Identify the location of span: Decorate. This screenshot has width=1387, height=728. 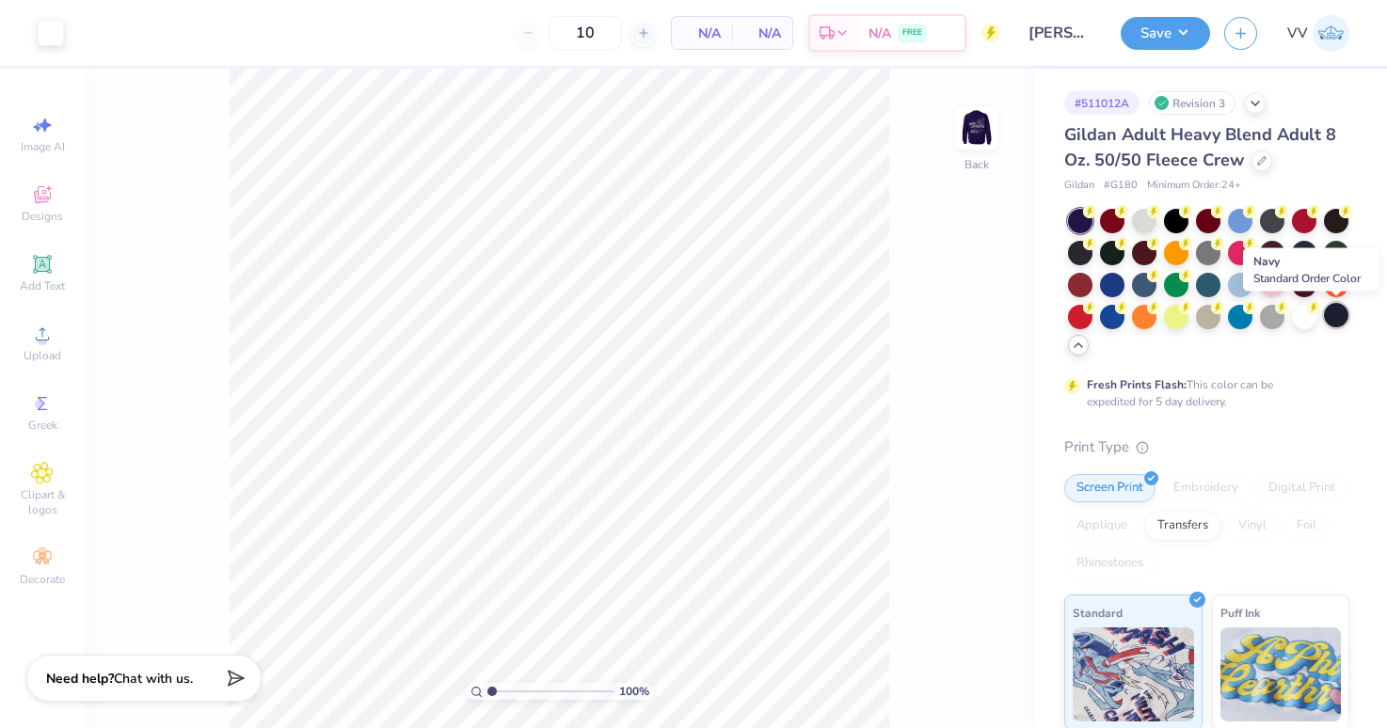
(42, 580).